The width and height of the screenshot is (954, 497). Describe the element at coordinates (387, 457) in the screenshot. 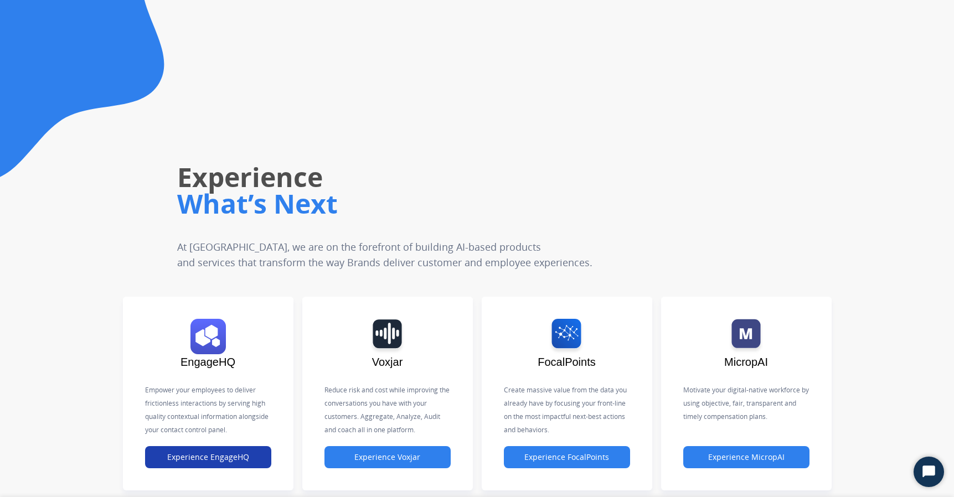

I see `button: Experience Voxjar` at that location.